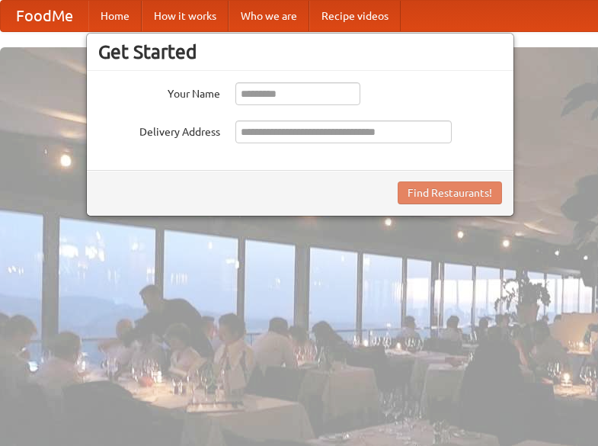 This screenshot has height=446, width=598. What do you see at coordinates (450, 193) in the screenshot?
I see `button: Find Restaurants!` at bounding box center [450, 193].